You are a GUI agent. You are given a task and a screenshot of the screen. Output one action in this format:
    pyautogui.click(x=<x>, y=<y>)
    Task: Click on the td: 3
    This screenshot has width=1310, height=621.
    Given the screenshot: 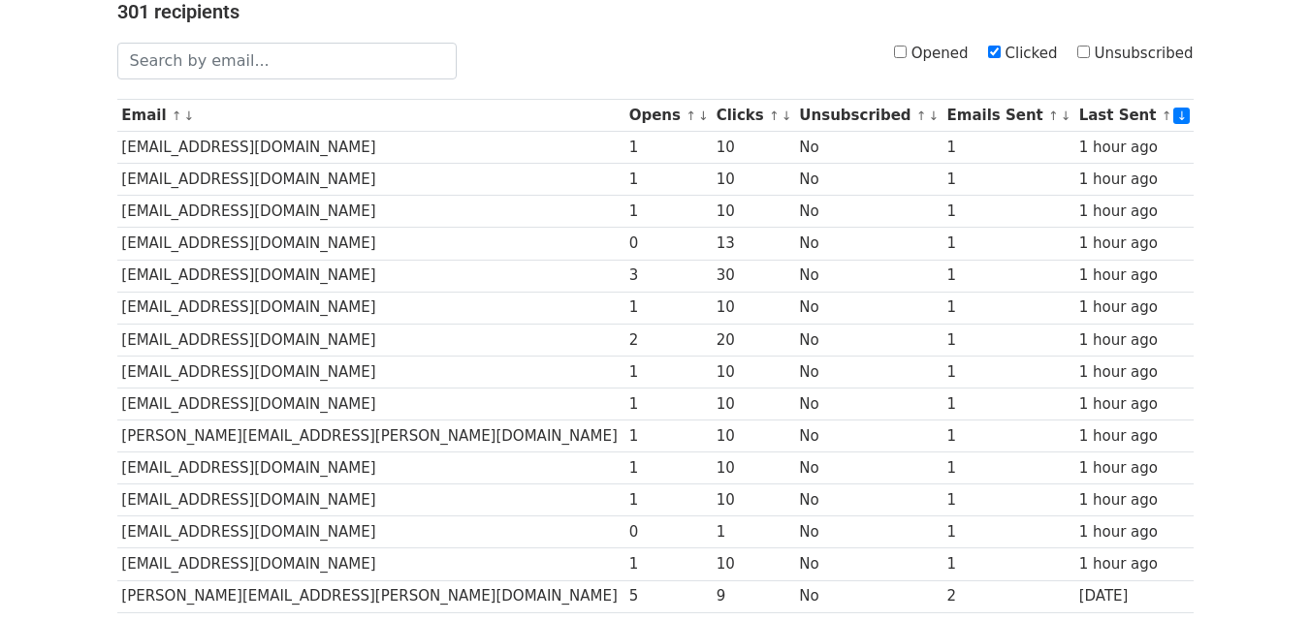 What is the action you would take?
    pyautogui.click(x=668, y=275)
    